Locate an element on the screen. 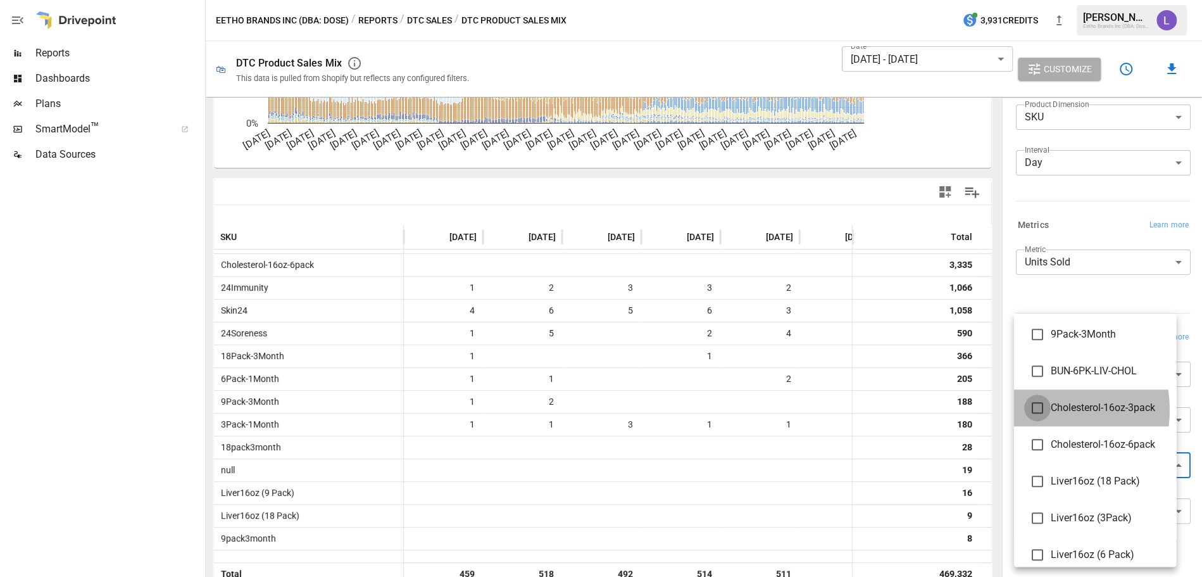 The width and height of the screenshot is (1202, 577). span: 9Pack-3Month is located at coordinates (1108, 334).